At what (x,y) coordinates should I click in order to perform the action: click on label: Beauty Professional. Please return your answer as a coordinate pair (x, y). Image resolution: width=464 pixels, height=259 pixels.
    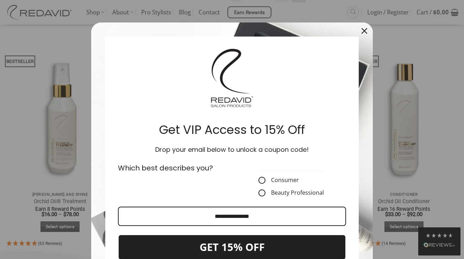
    Looking at the image, I should click on (291, 193).